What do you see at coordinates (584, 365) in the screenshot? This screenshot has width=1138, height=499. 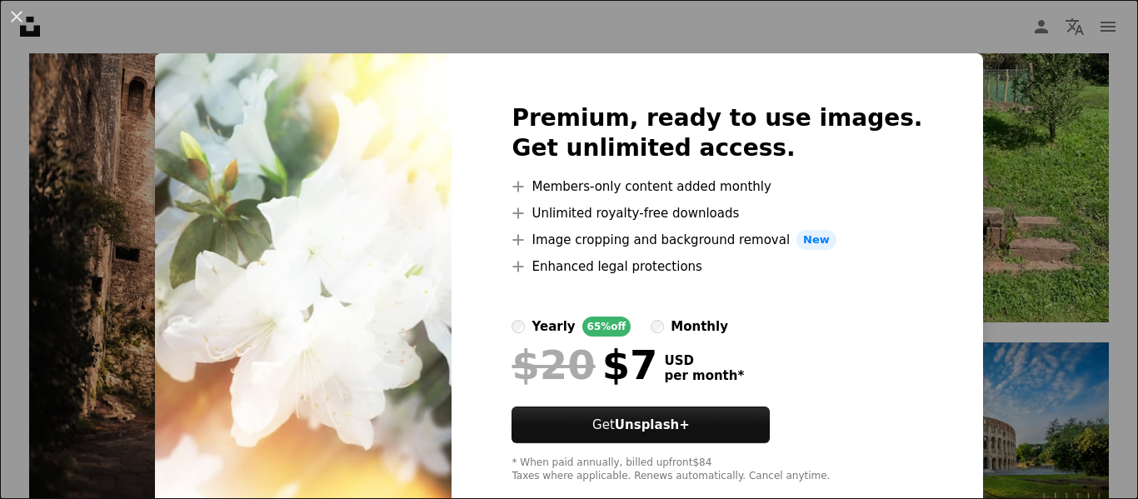 I see `div: $7` at bounding box center [584, 365].